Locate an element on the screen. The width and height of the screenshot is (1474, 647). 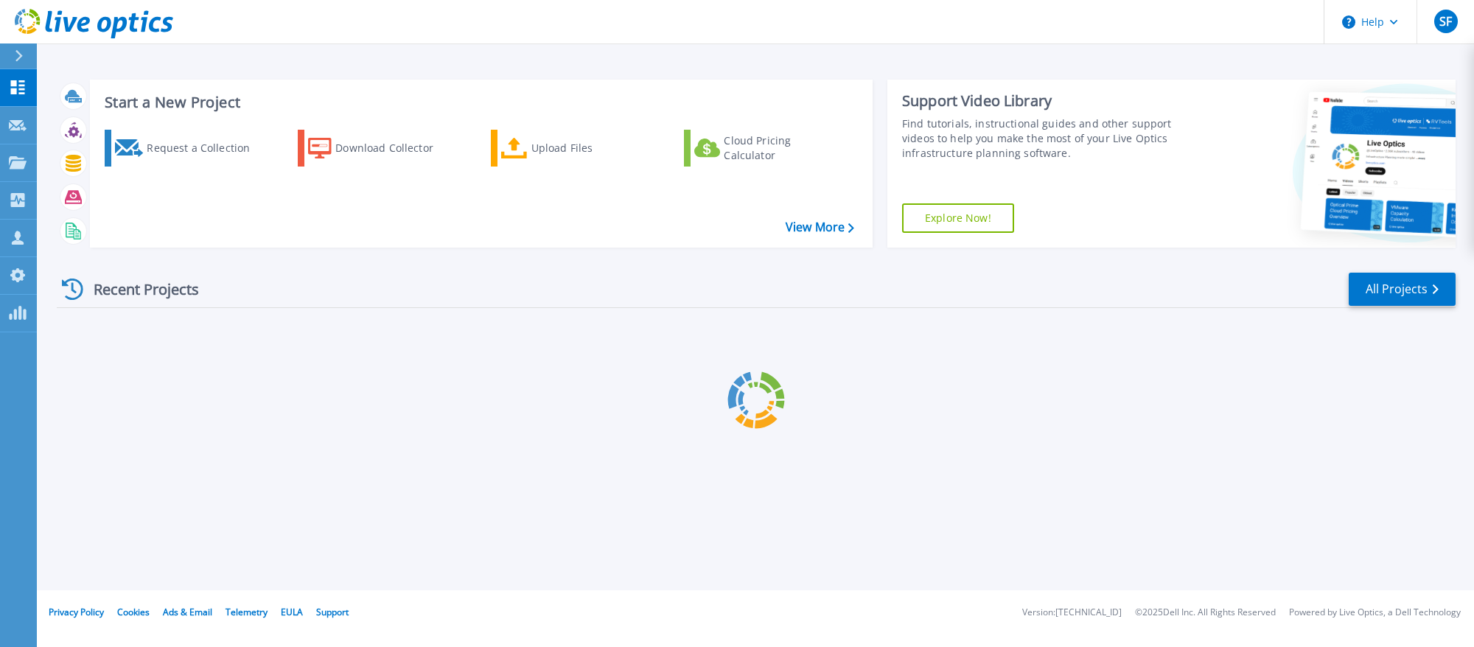
a: Request a Collection is located at coordinates (186, 148).